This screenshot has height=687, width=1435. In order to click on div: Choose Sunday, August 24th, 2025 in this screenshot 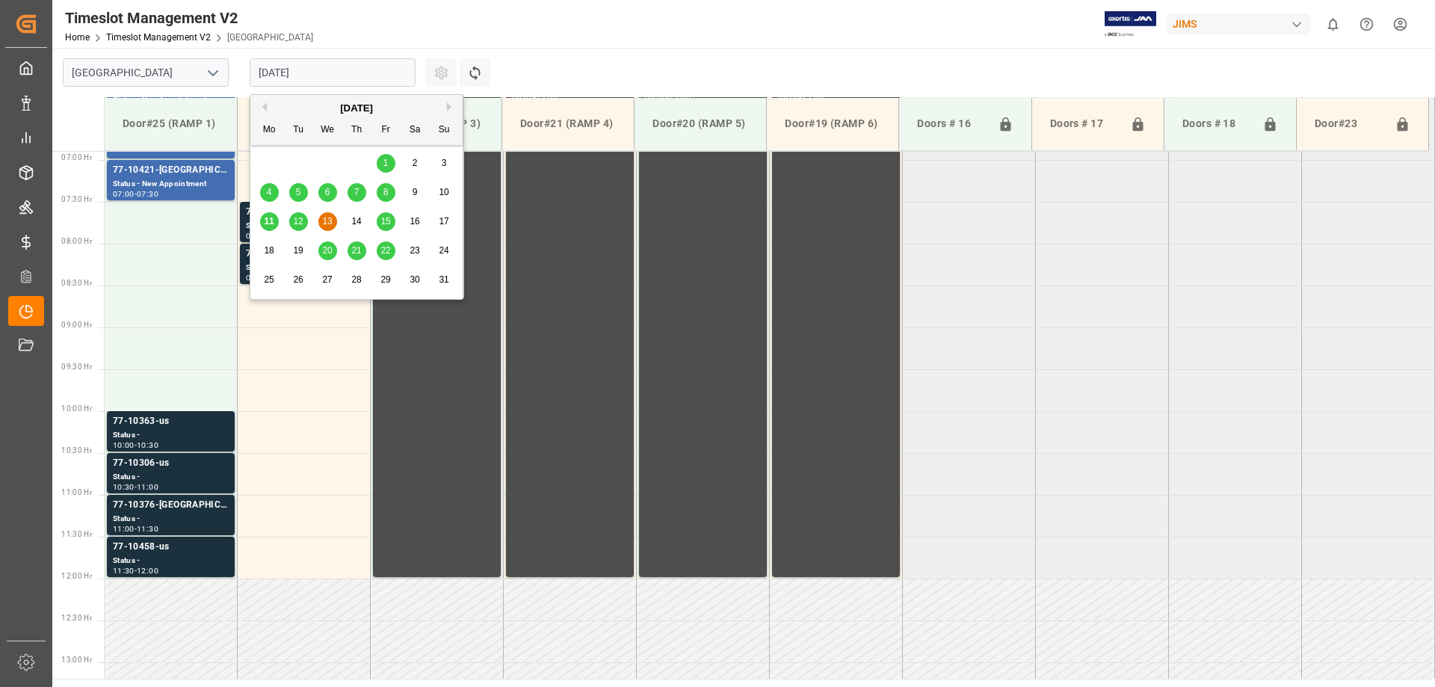, I will do `click(444, 250)`.